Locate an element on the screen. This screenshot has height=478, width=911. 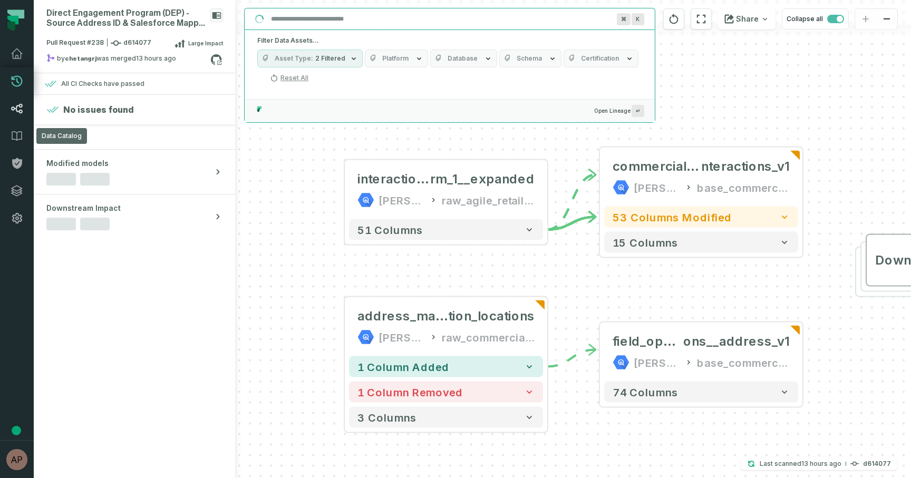
span: Certification is located at coordinates (600, 58).